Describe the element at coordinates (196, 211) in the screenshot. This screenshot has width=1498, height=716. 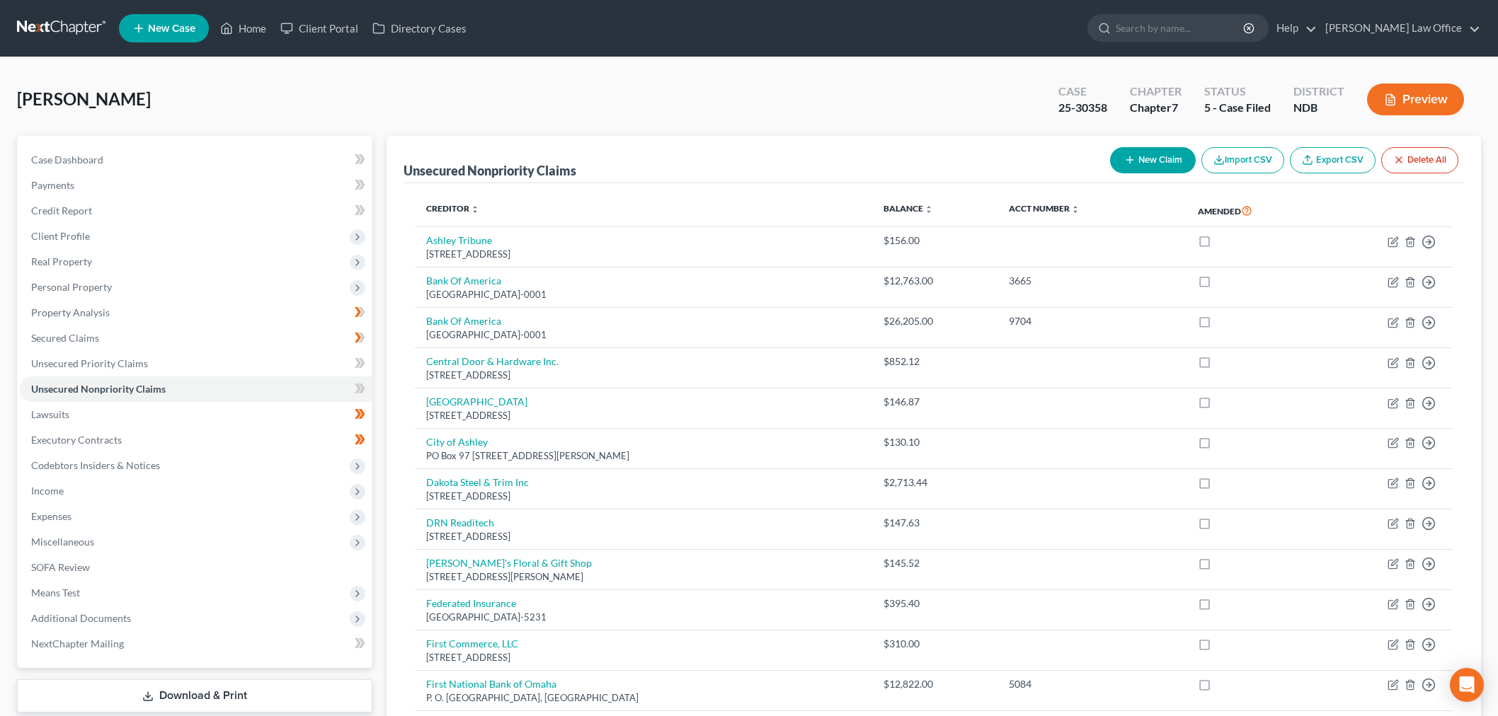
I see `a: Credit Report` at that location.